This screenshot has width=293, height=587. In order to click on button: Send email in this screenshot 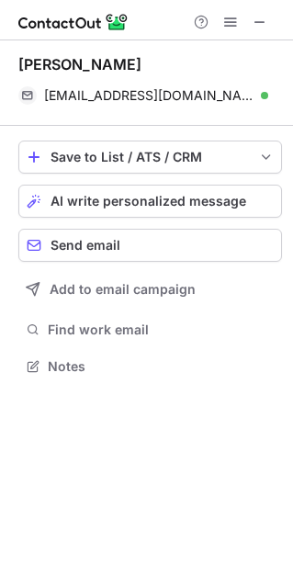, I will do `click(150, 245)`.